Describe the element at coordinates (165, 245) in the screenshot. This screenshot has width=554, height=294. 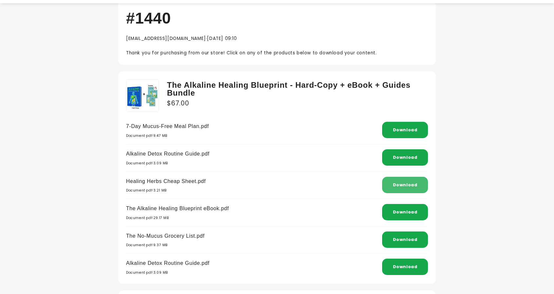
I see `p: Document pdf 9.37 MB` at that location.